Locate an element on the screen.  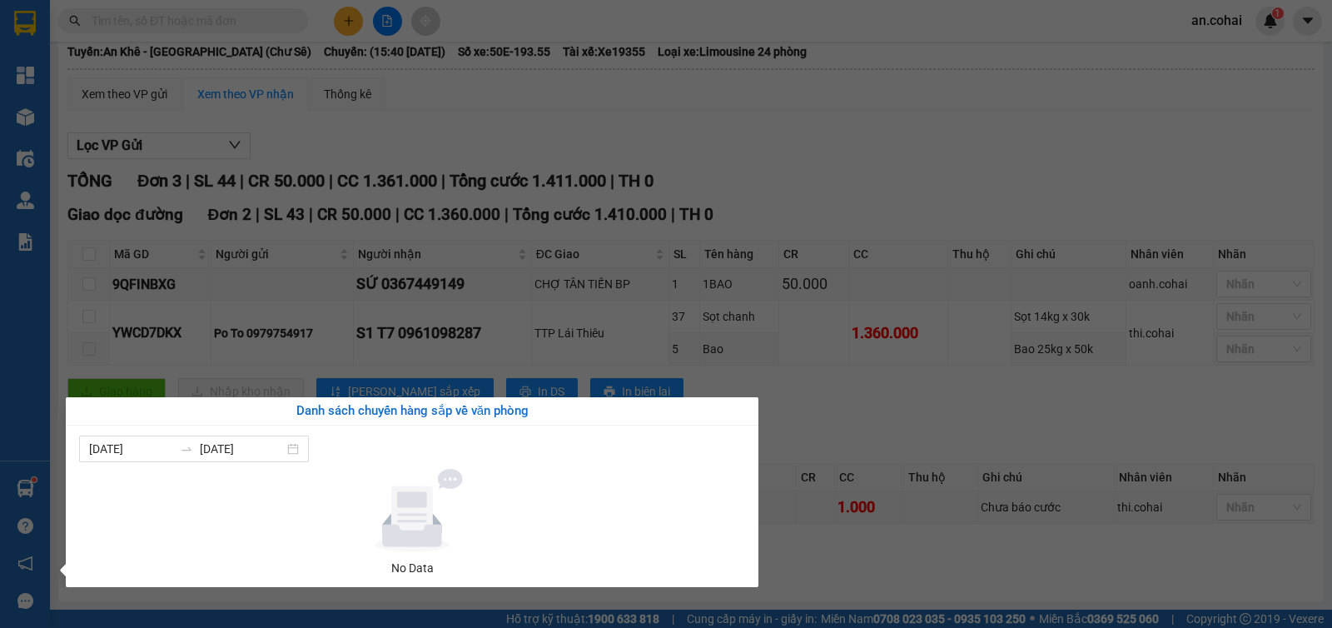
input: Từ ngày is located at coordinates (131, 449).